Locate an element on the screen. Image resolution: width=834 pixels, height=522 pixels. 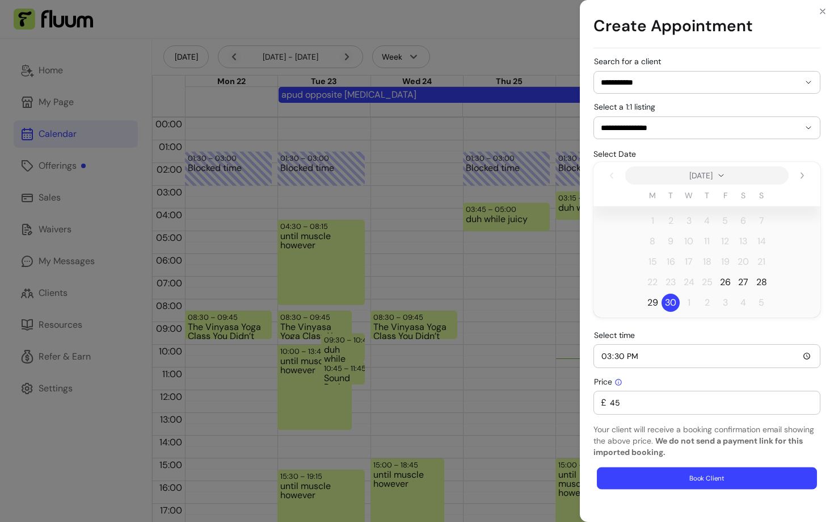
span: Monday 1 September 2025 is located at coordinates (653, 221).